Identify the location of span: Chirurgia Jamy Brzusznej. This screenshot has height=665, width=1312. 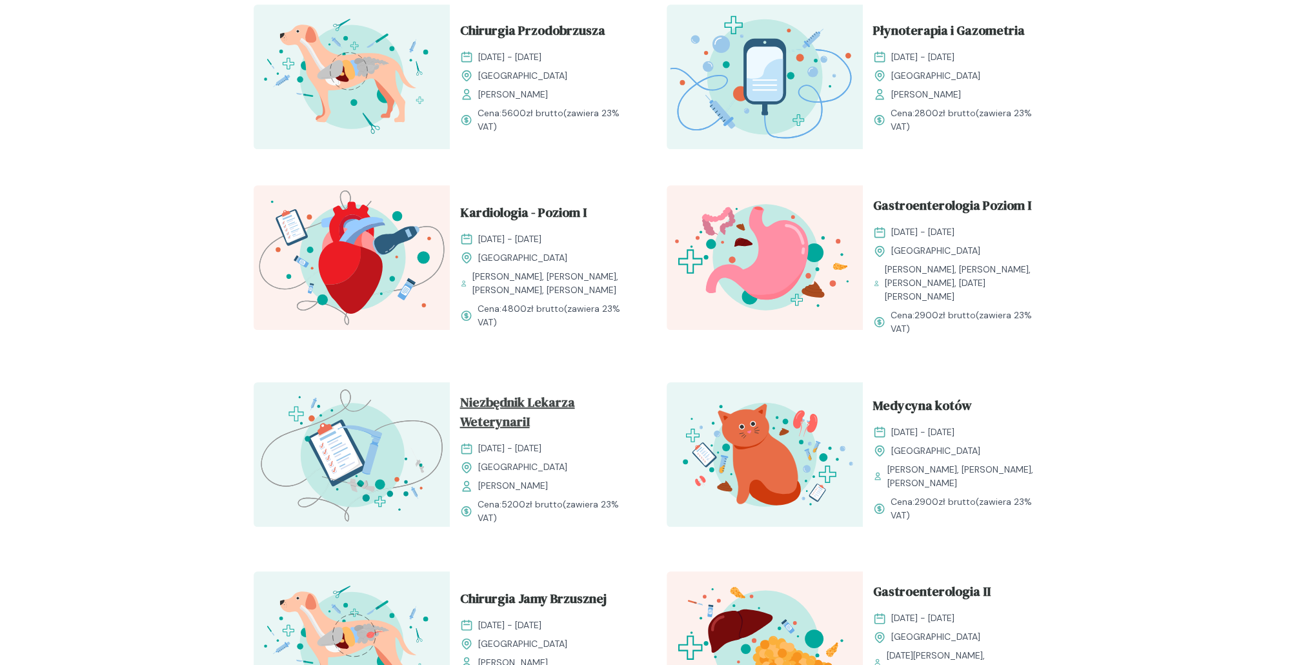
(533, 601).